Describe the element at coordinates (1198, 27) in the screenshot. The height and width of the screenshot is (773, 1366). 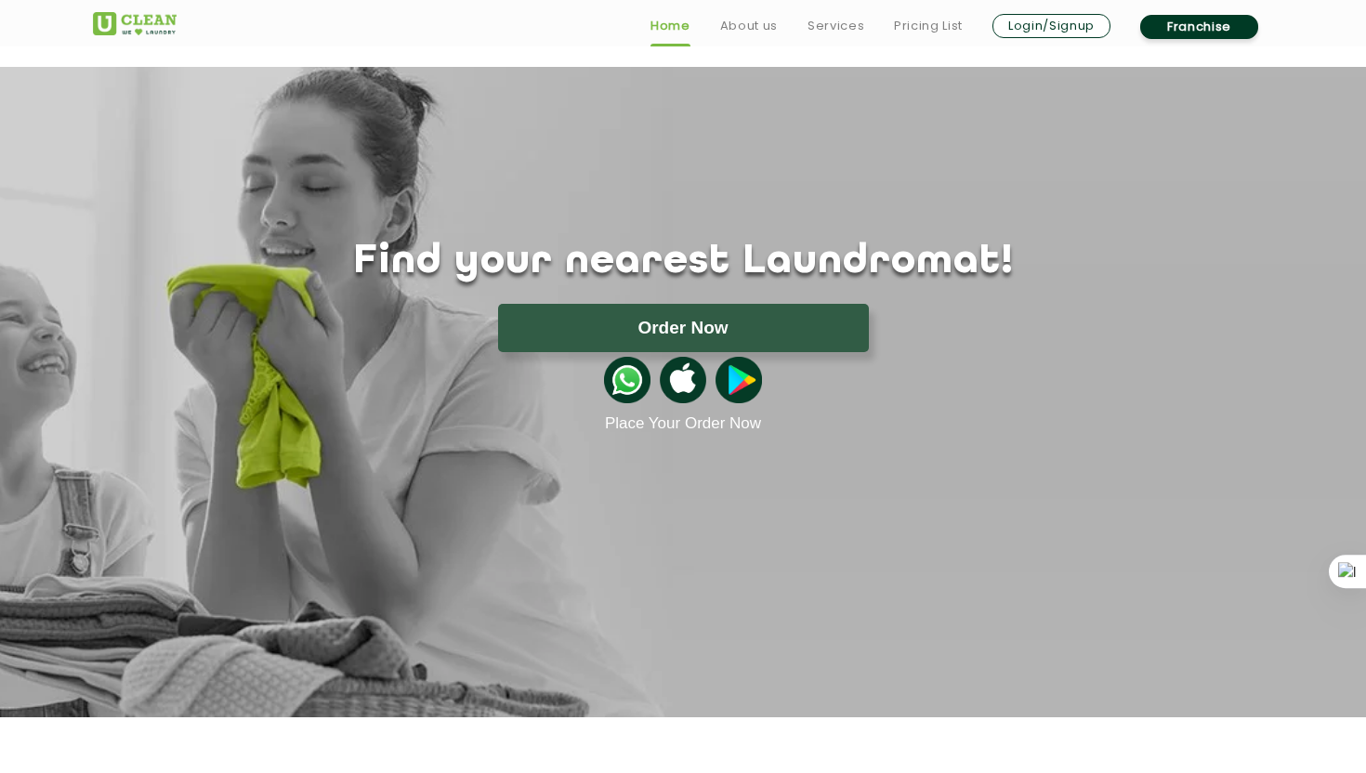
I see `a: Franchise` at that location.